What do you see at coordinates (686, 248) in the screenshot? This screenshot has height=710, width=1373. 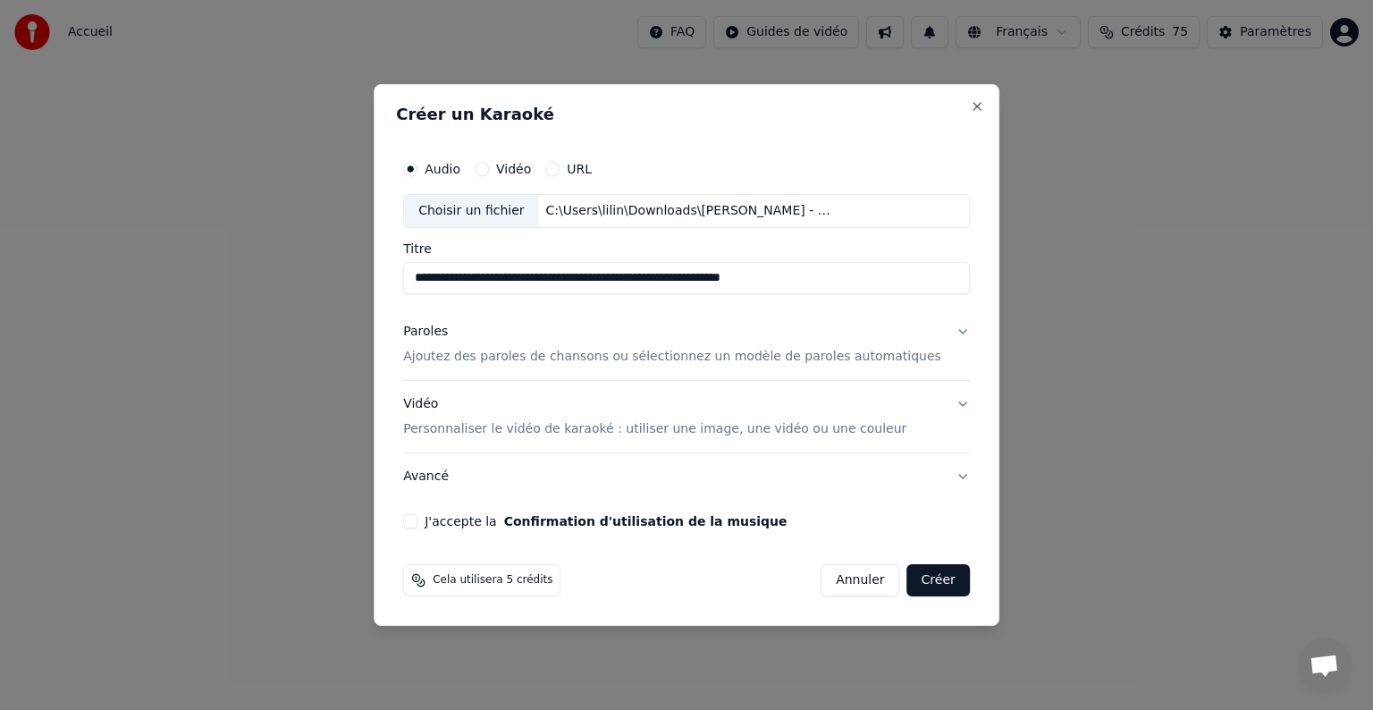 I see `label: Titre` at bounding box center [686, 248].